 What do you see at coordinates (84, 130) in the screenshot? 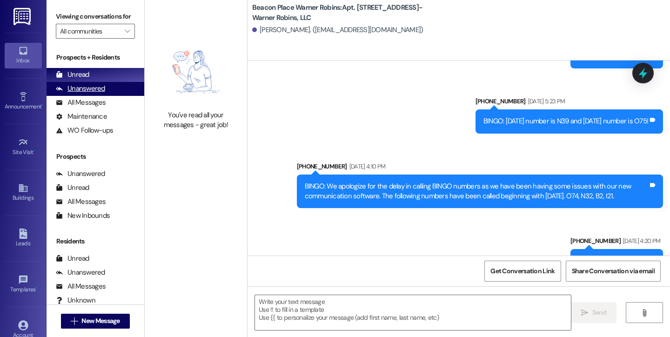
I see `div: WO Follow-ups` at bounding box center [84, 130].